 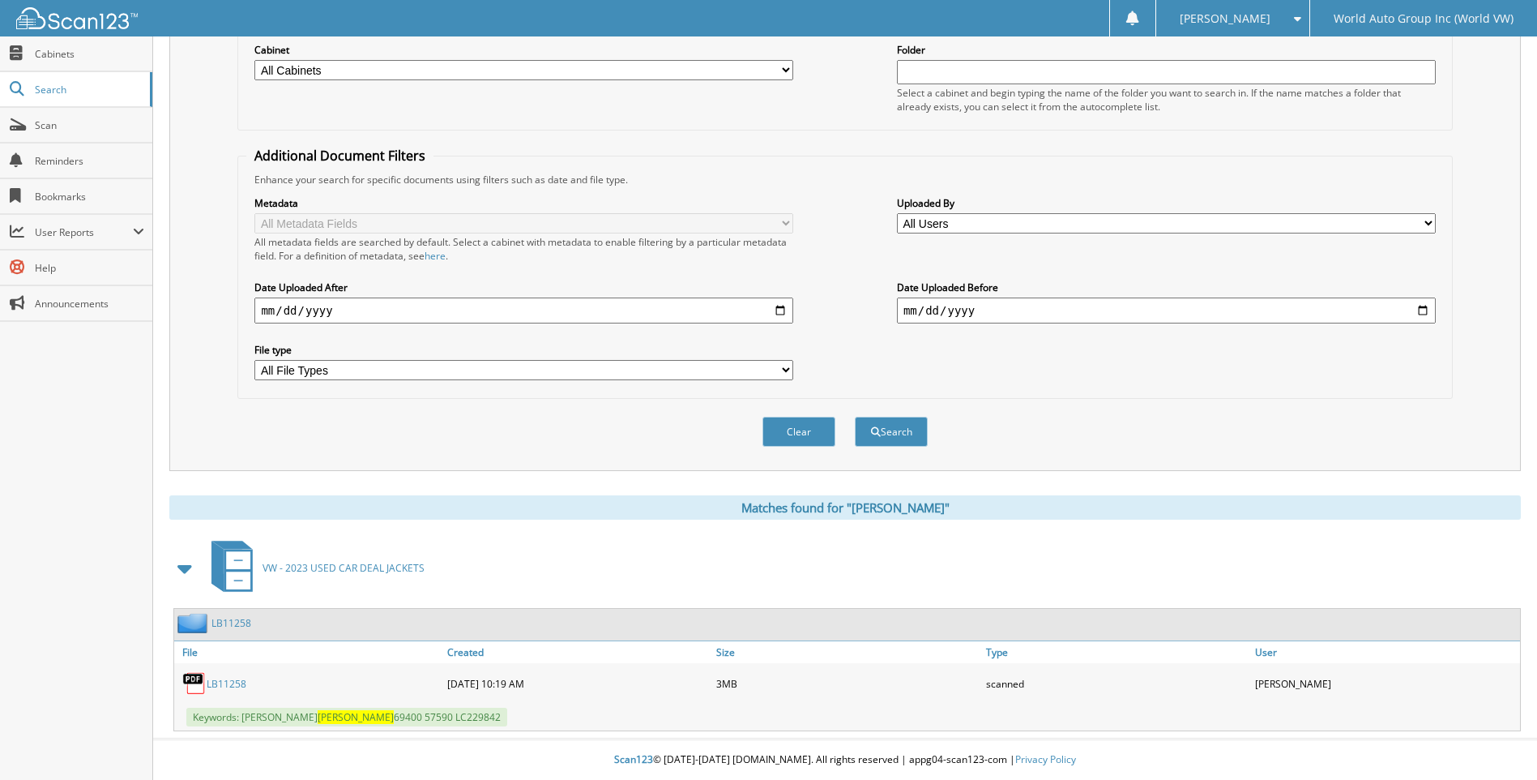 I want to click on label: Folder, so click(x=1166, y=49).